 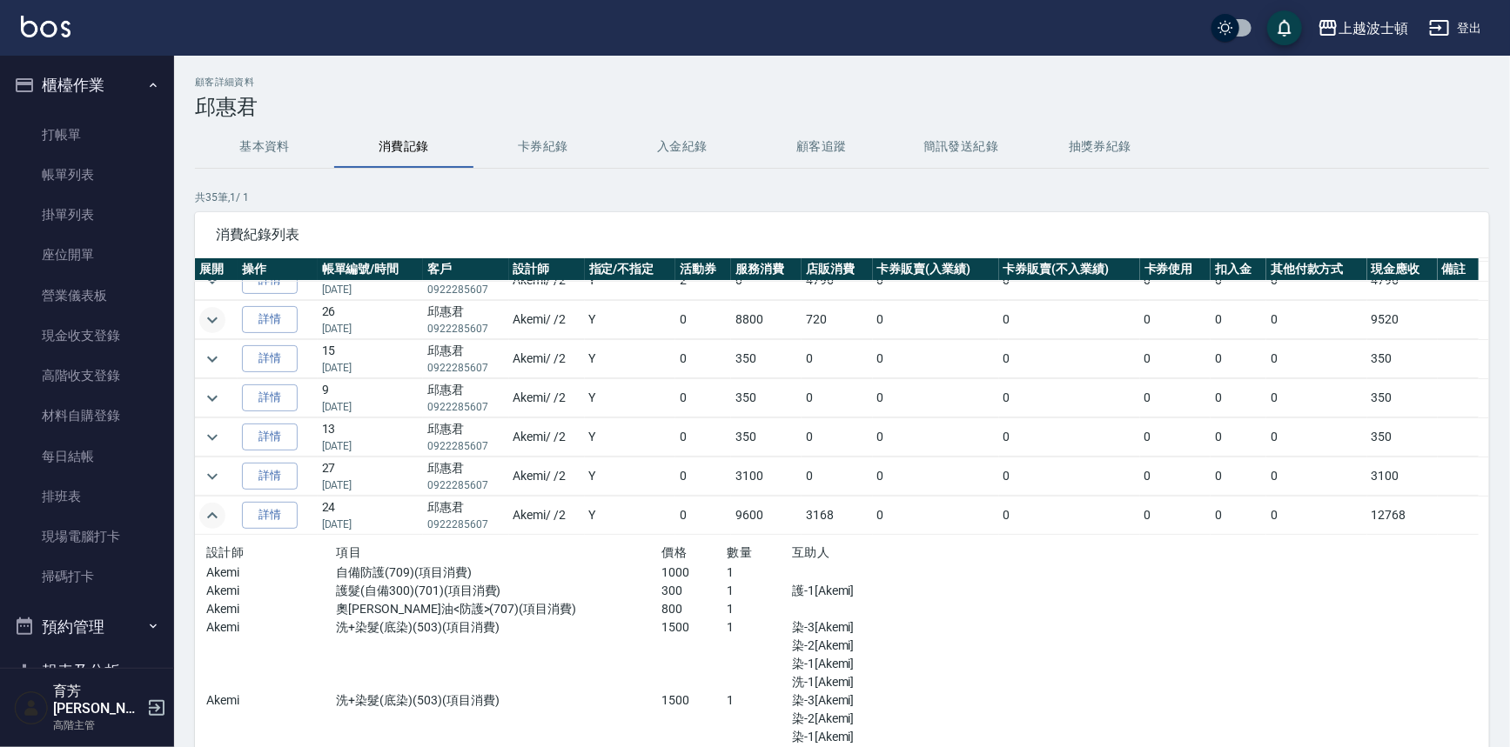 I want to click on button: 登出, so click(x=1455, y=28).